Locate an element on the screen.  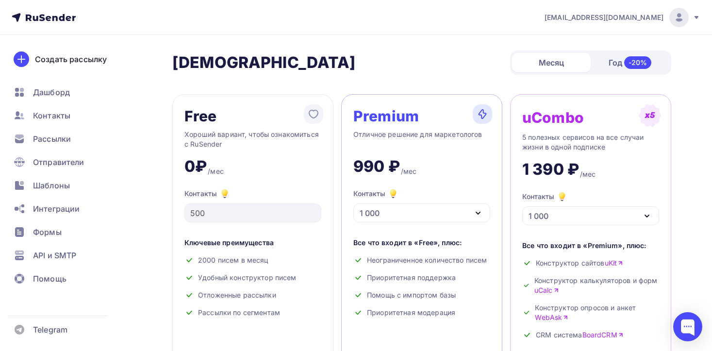
span: Контакты is located at coordinates (51, 115).